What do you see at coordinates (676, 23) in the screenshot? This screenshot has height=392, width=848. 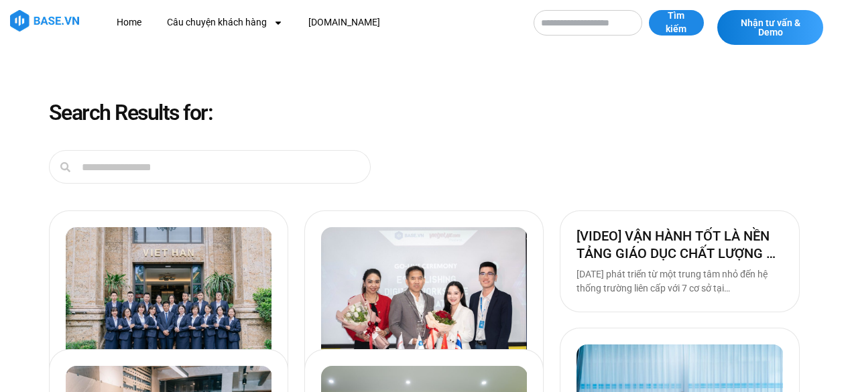 I see `button: Tìm kiếm` at bounding box center [676, 23].